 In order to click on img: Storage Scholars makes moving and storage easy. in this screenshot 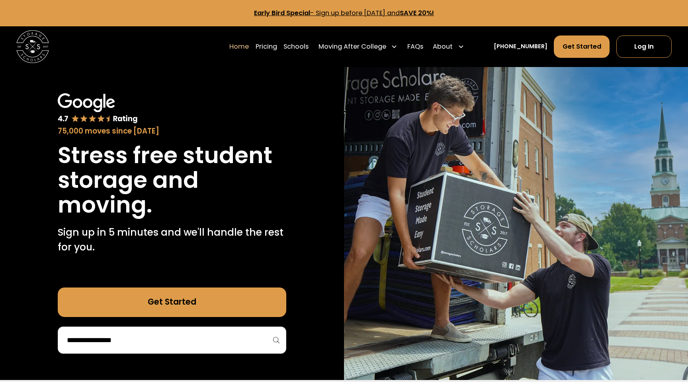, I will do `click(516, 223)`.